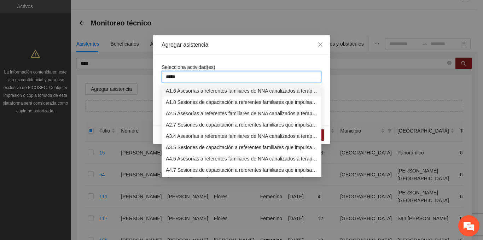 The width and height of the screenshot is (483, 240). I want to click on div: Agregar asistencia, so click(242, 45).